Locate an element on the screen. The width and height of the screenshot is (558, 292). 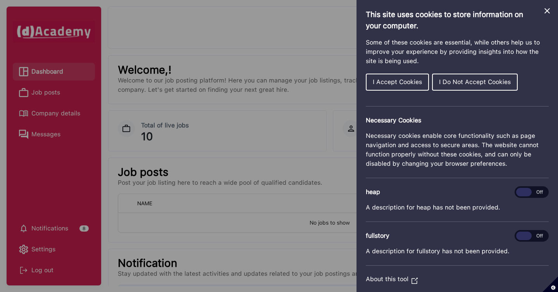
a: About this tool is located at coordinates (392, 279).